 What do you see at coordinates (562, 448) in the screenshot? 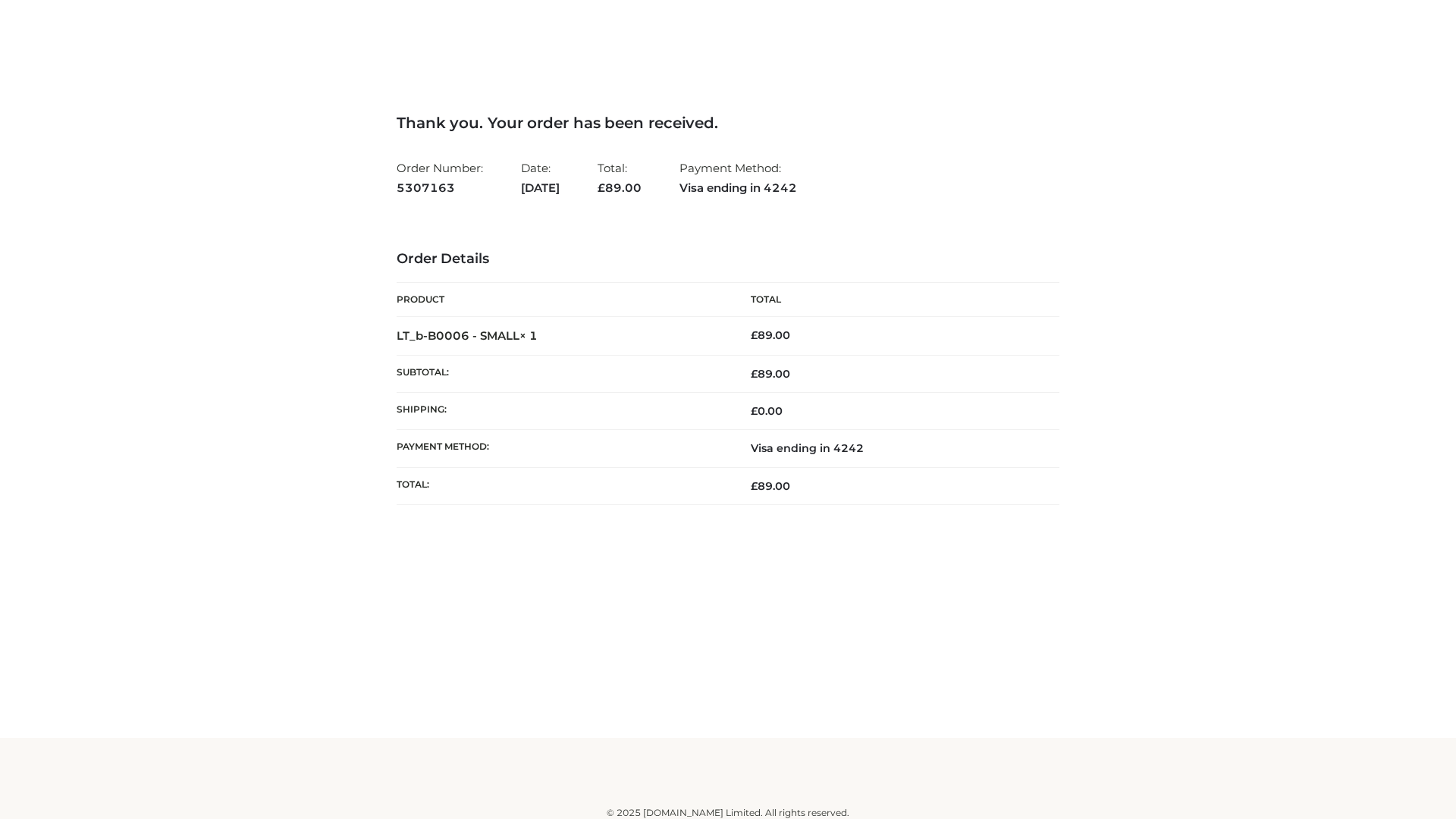
I see `th: Payment method:` at bounding box center [562, 448].